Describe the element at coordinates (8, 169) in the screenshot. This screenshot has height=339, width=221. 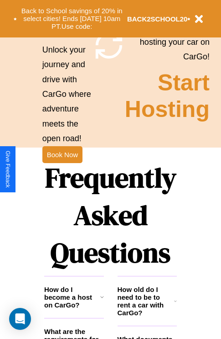
I see `div: Give Feedback` at that location.